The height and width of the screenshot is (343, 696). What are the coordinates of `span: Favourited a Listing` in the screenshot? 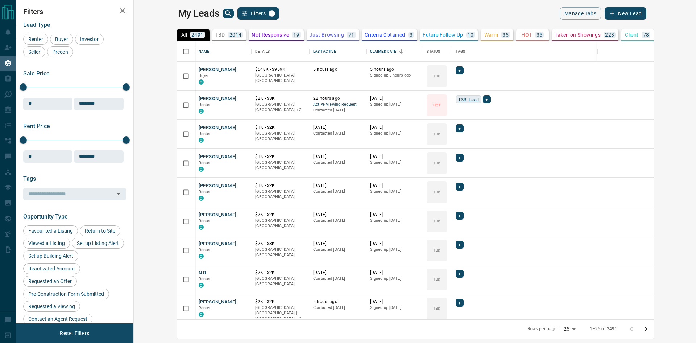 It's located at (50, 231).